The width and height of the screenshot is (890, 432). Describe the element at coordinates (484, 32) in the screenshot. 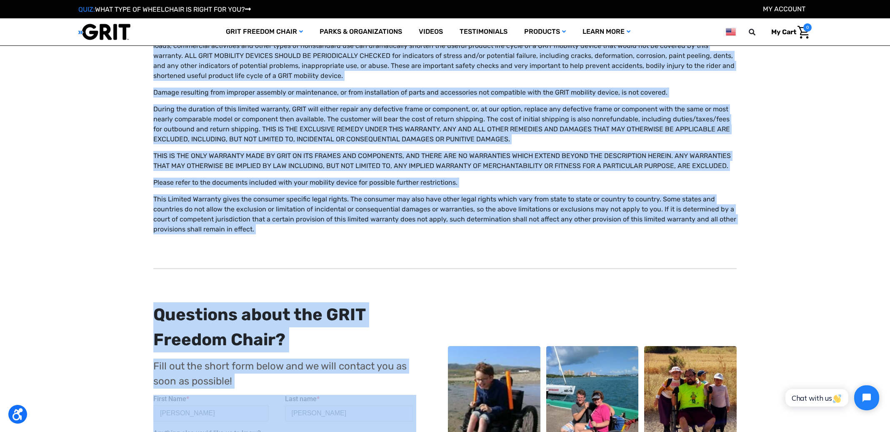

I see `a: Testimonials` at that location.